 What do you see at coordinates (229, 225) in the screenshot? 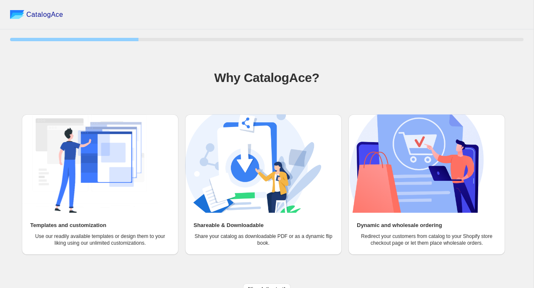
I see `h2: Shareable & Downloadable` at bounding box center [229, 225].